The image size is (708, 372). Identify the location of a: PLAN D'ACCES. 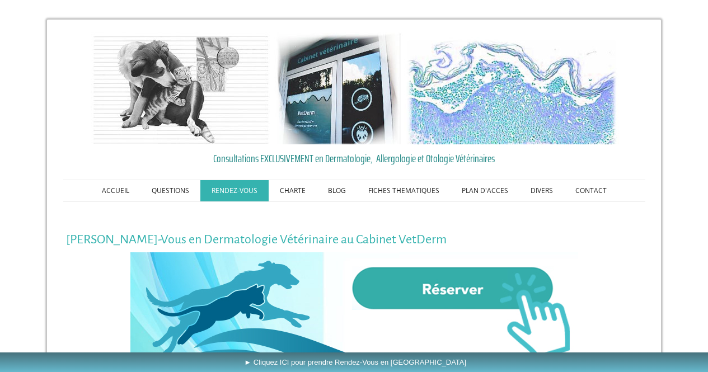
(484, 191).